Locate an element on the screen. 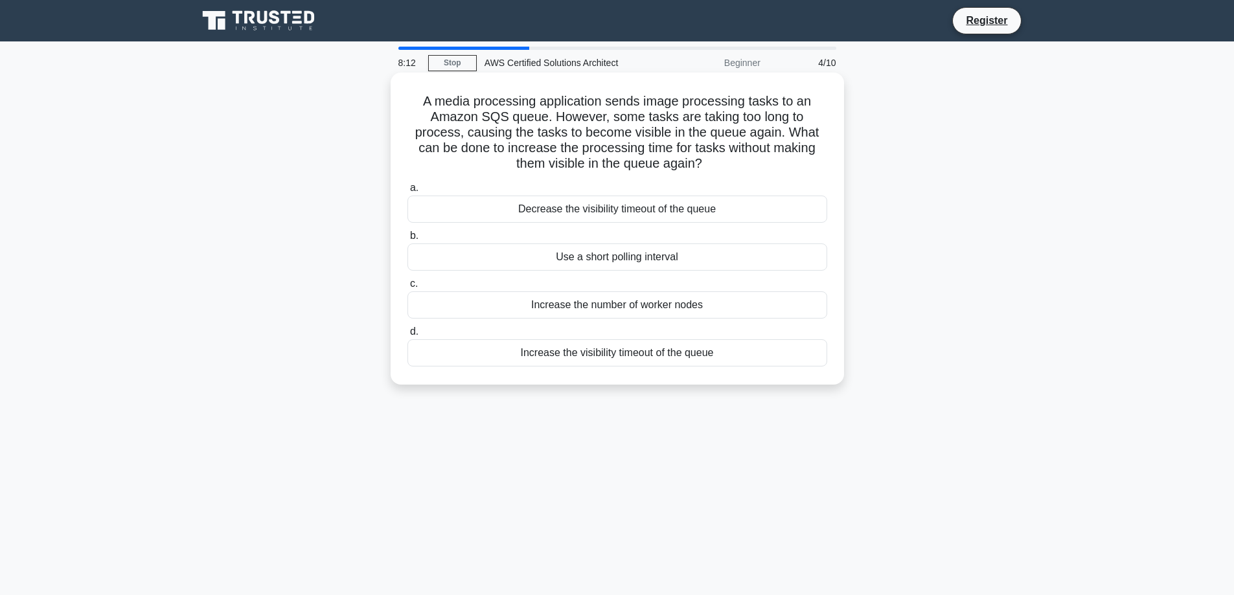 The image size is (1234, 595). span: d. is located at coordinates (414, 331).